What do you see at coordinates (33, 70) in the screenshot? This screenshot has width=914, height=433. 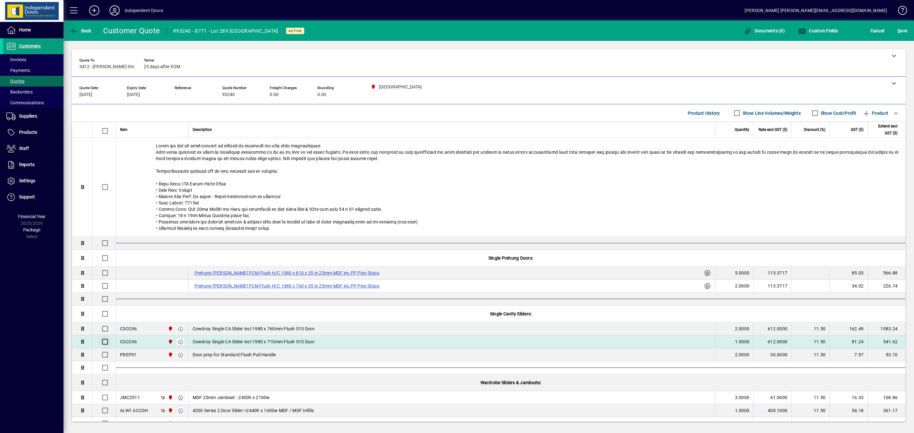 I see `a: Payments` at bounding box center [33, 70].